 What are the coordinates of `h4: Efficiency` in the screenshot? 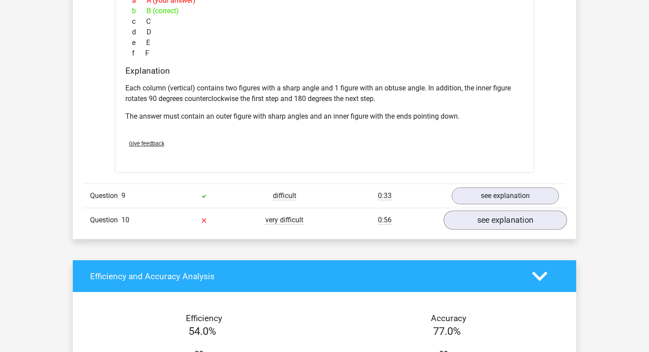 It's located at (204, 318).